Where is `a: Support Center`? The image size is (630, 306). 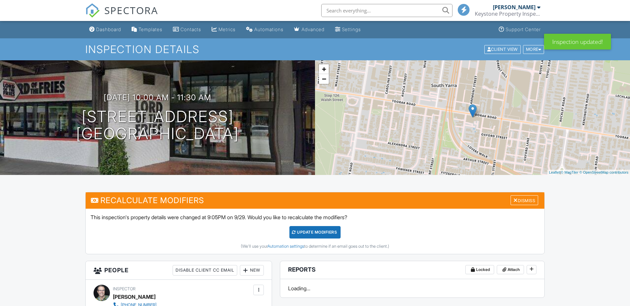
a: Support Center is located at coordinates (519, 30).